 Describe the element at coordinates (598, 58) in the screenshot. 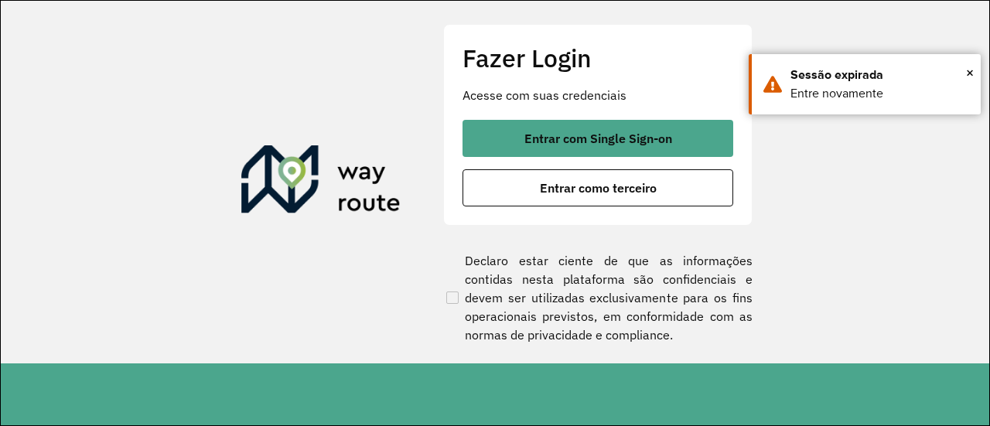

I see `h2: Fazer Login` at that location.